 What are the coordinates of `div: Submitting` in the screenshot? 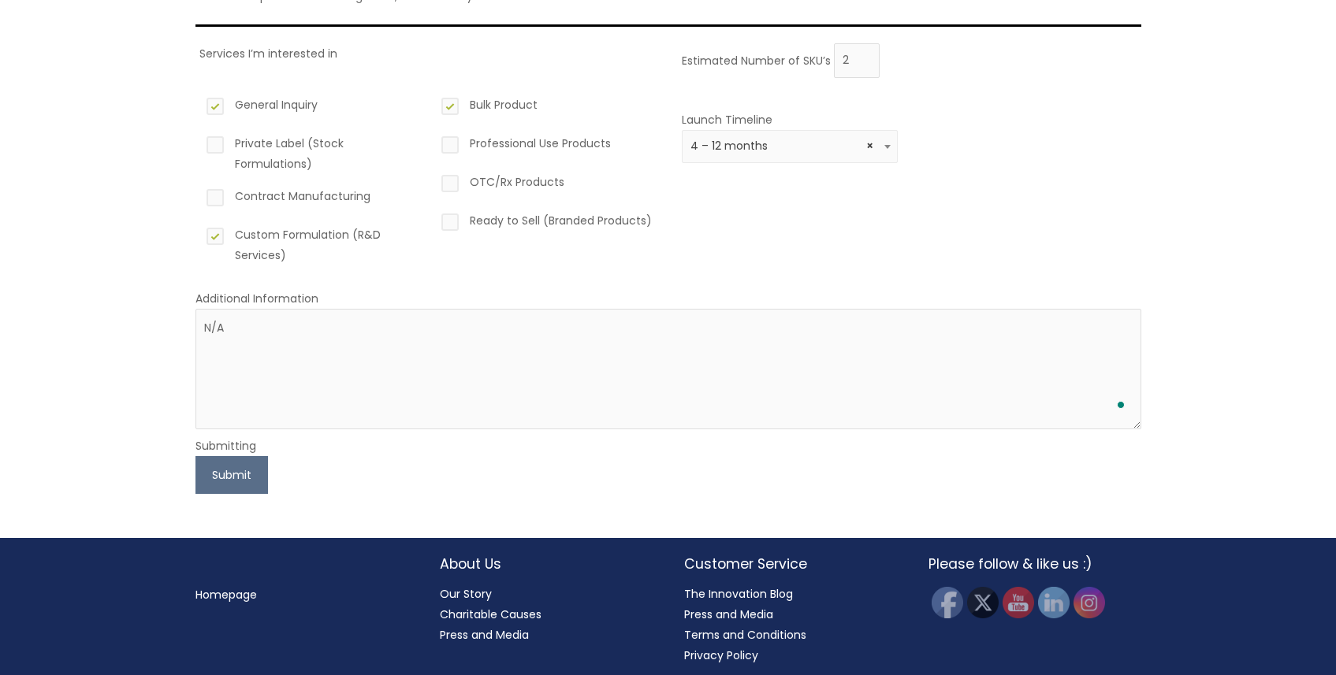 It's located at (668, 446).